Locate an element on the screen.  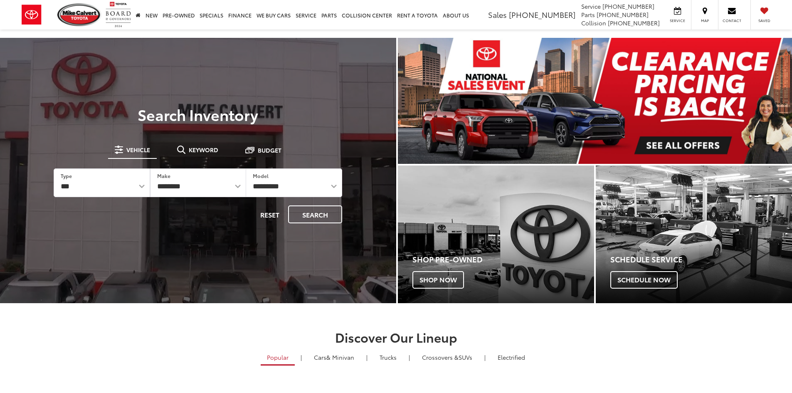
span: Parts is located at coordinates (588, 15).